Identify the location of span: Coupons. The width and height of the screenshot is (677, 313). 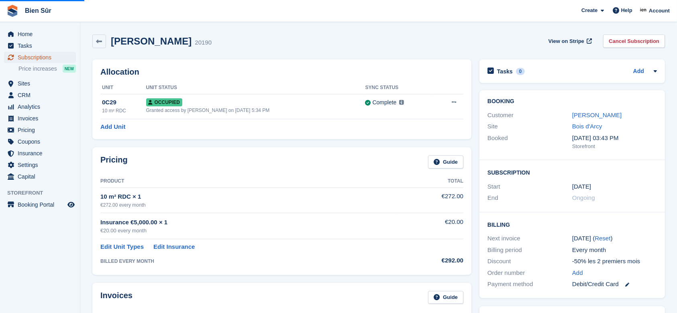
(42, 142).